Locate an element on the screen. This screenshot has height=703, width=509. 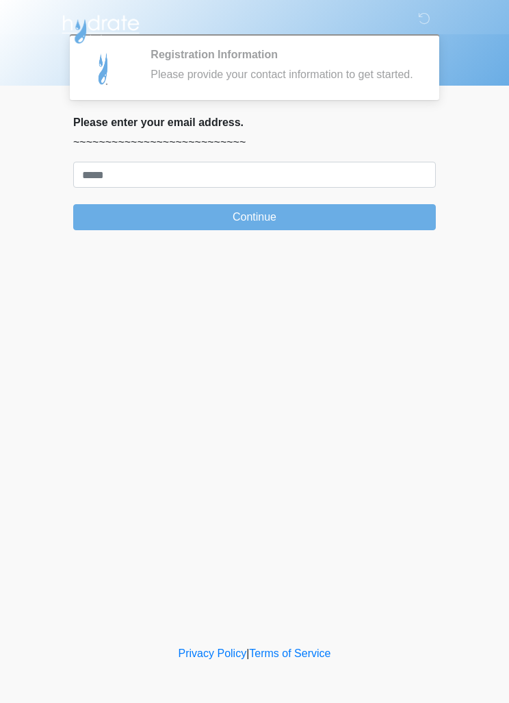
a: Terms of Service is located at coordinates (290, 653).